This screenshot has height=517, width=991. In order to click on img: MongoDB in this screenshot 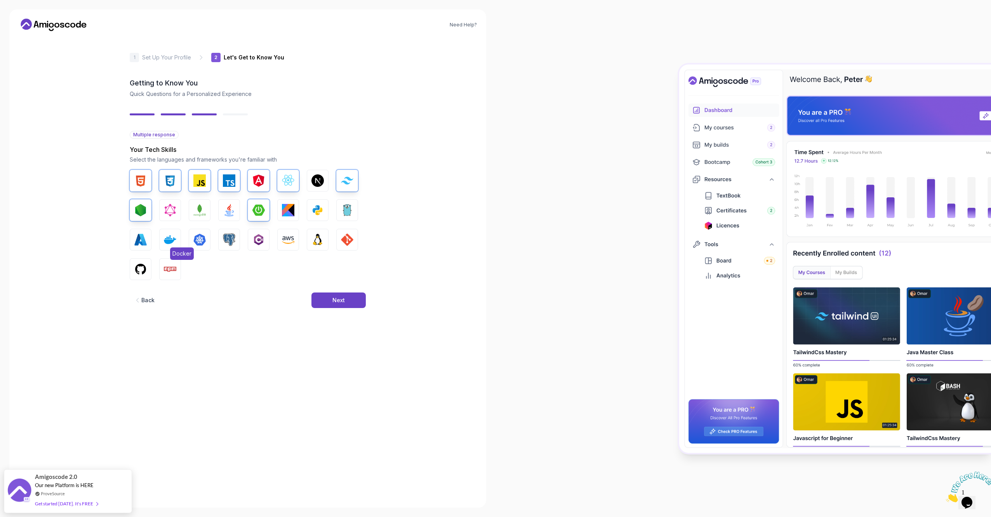, I will do `click(200, 210)`.